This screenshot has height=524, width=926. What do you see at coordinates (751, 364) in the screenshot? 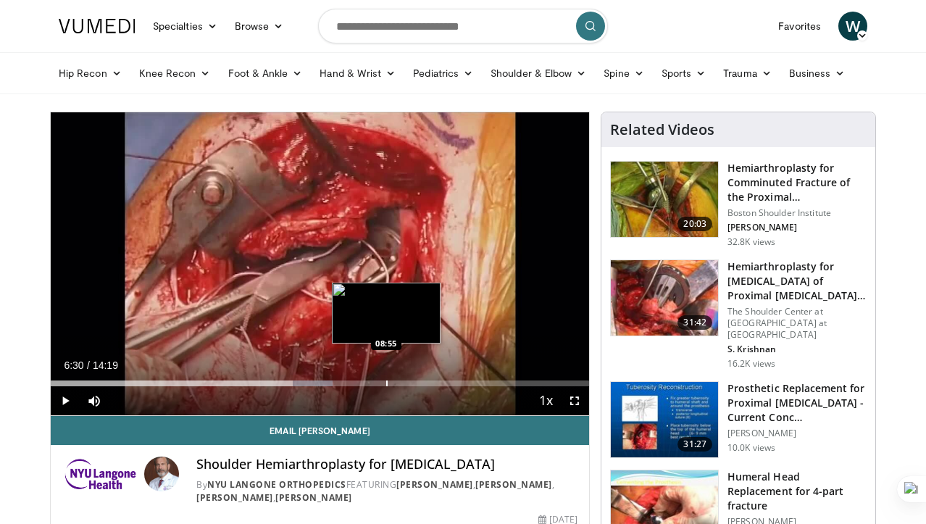
I see `p: 16.2K views` at bounding box center [751, 364].